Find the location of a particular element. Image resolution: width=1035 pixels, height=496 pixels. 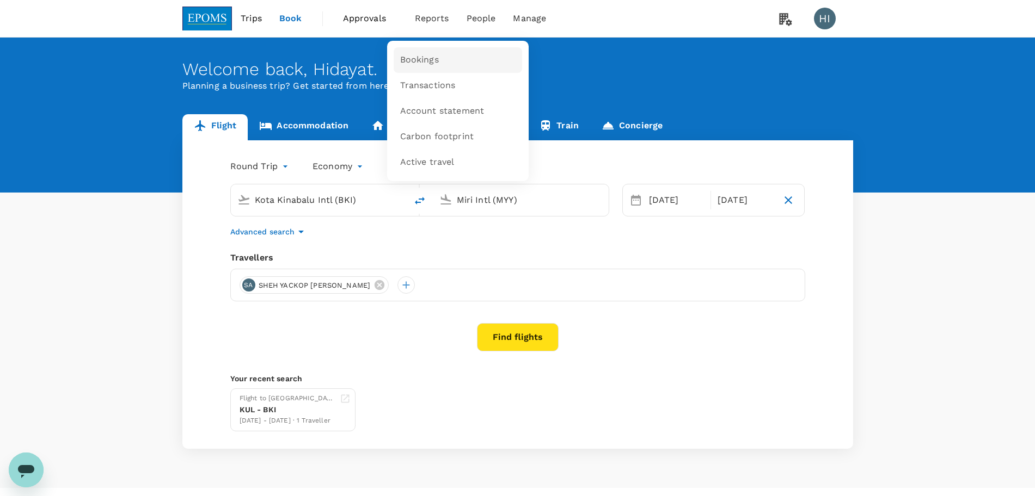

div: HI is located at coordinates (825, 19).